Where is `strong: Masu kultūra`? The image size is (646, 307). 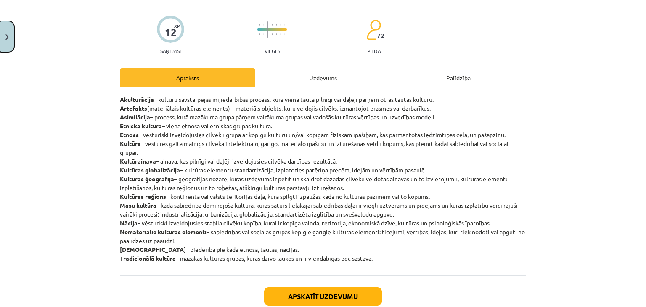
strong: Masu kultūra is located at coordinates (138, 205).